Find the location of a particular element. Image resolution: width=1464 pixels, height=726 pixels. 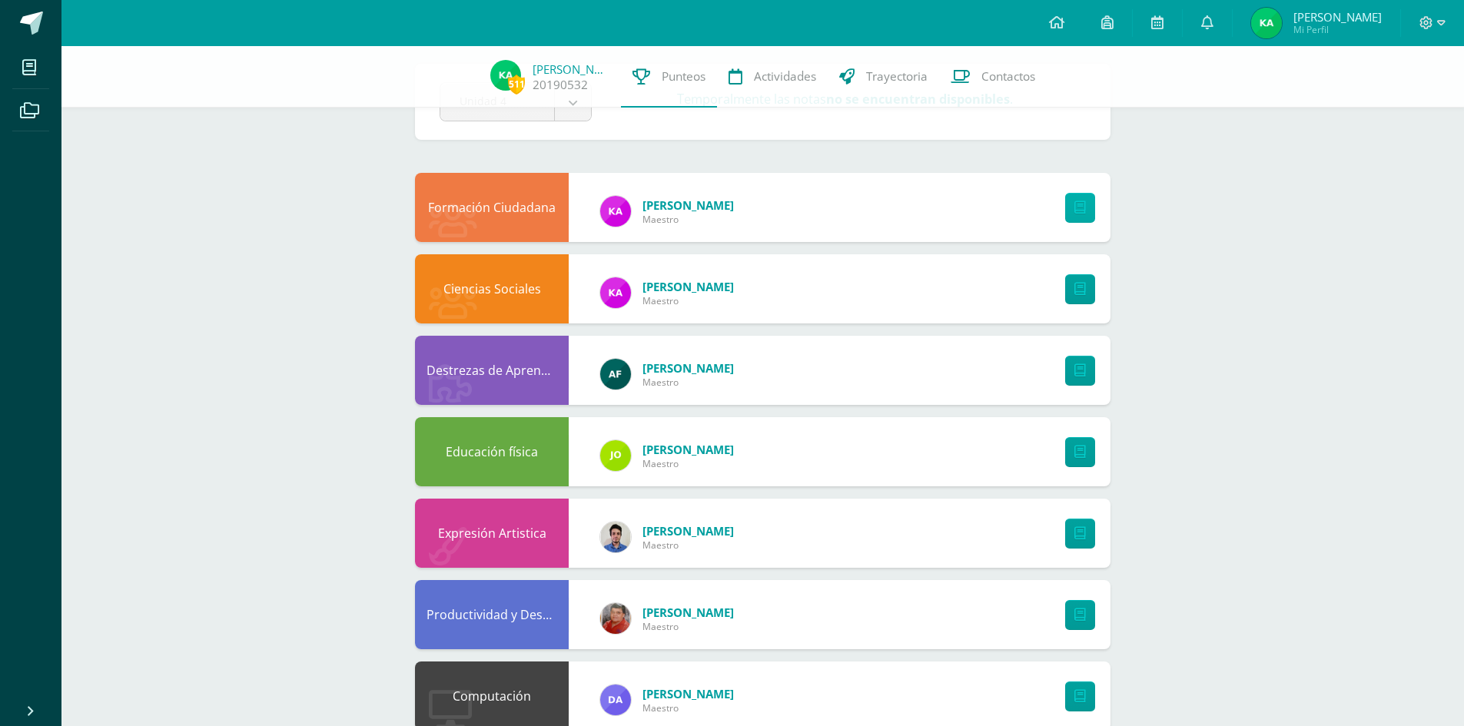

a: Punteos is located at coordinates (668, 77).